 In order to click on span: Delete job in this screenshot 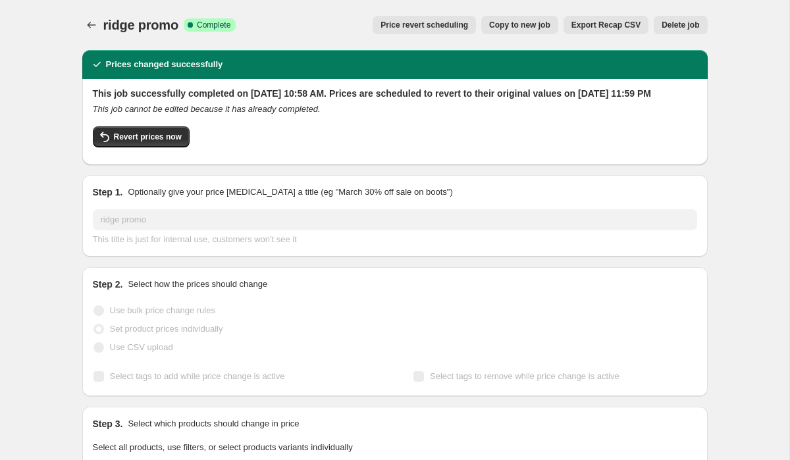, I will do `click(680, 25)`.